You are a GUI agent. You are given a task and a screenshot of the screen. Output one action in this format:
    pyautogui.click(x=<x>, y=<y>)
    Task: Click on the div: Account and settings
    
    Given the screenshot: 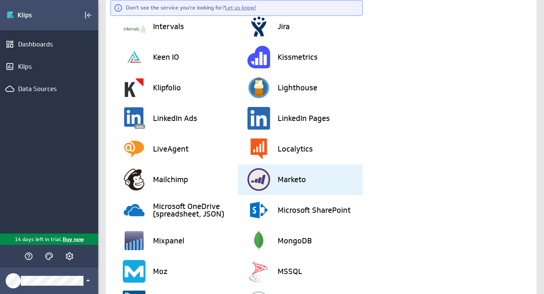 What is the action you would take?
    pyautogui.click(x=70, y=256)
    